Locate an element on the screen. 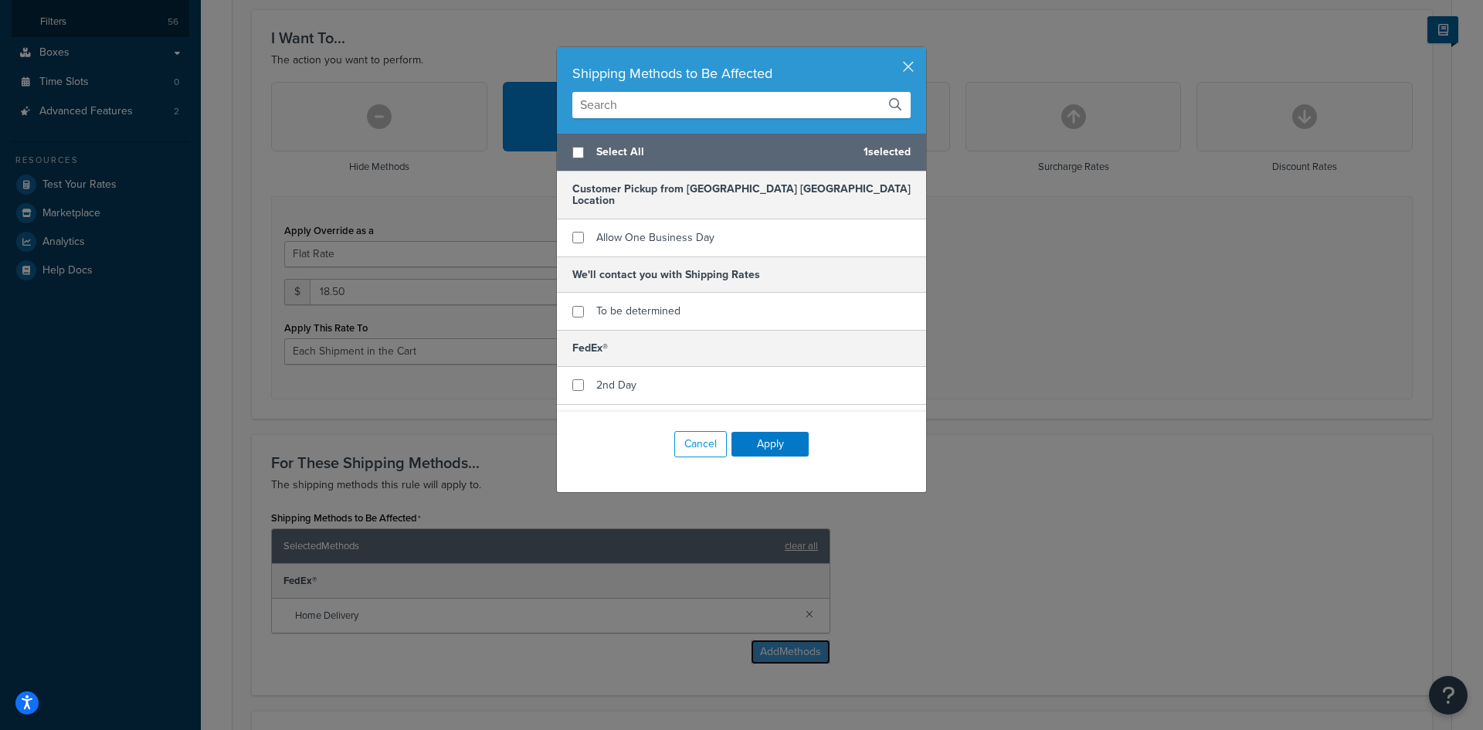 This screenshot has width=1483, height=730. div: Shipping Methods to Be Affected is located at coordinates (741, 73).